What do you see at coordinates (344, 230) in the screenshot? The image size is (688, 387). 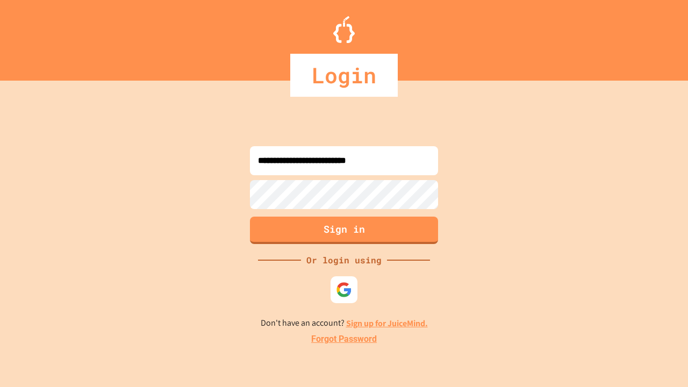 I see `button: Sign in` at bounding box center [344, 230].